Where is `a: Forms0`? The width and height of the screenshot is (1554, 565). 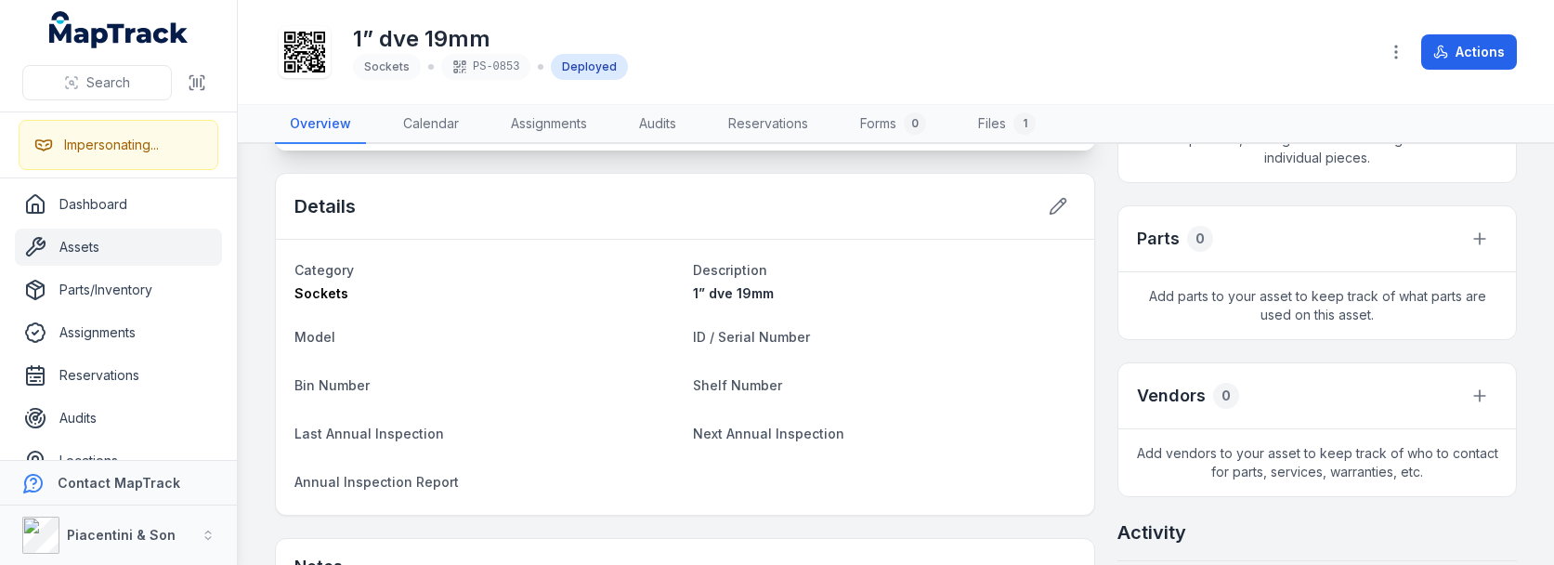 a: Forms0 is located at coordinates (893, 124).